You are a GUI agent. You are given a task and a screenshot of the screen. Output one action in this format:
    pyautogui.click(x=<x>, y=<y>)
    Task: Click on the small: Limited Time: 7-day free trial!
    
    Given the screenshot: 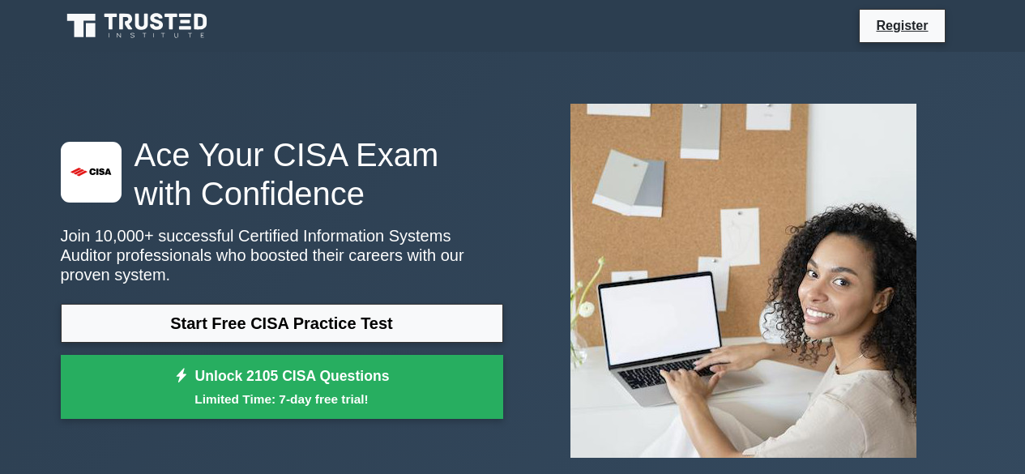 What is the action you would take?
    pyautogui.click(x=282, y=399)
    